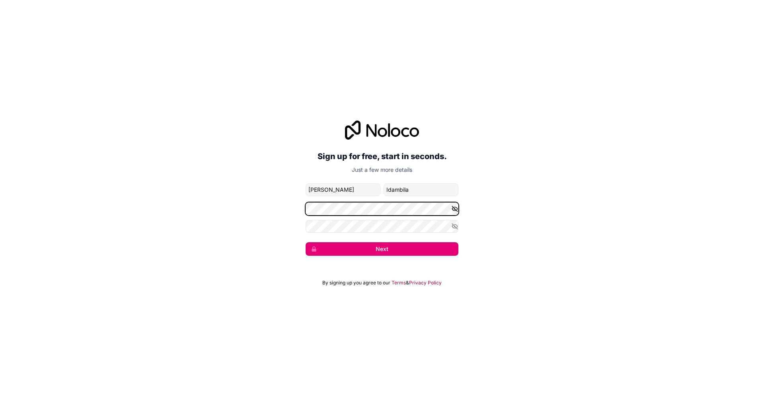  What do you see at coordinates (382, 249) in the screenshot?
I see `button: Next` at bounding box center [382, 249].